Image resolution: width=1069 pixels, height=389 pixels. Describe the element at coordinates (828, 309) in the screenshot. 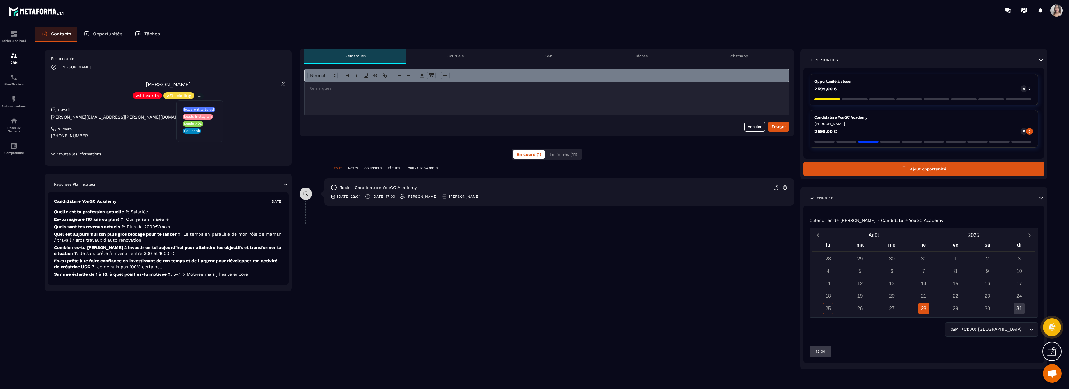

I see `div: 25` at that location.